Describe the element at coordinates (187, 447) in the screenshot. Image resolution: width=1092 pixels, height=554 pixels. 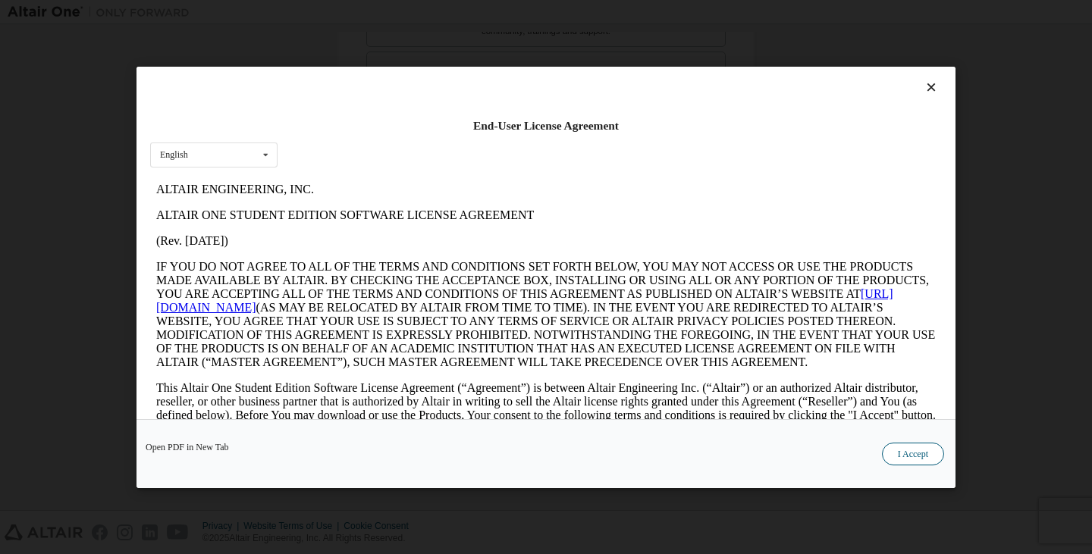
I see `a: Open PDF in New Tab` at that location.